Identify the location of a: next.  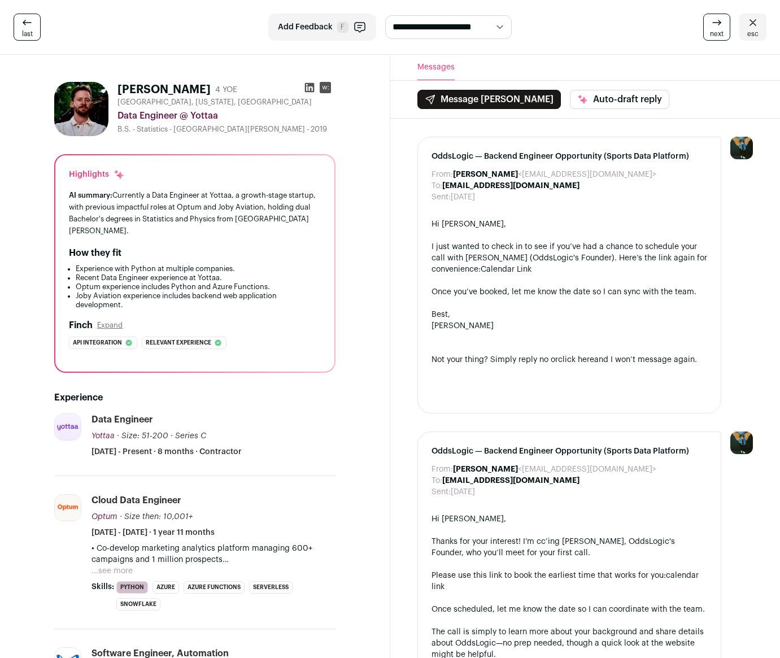
(717, 27).